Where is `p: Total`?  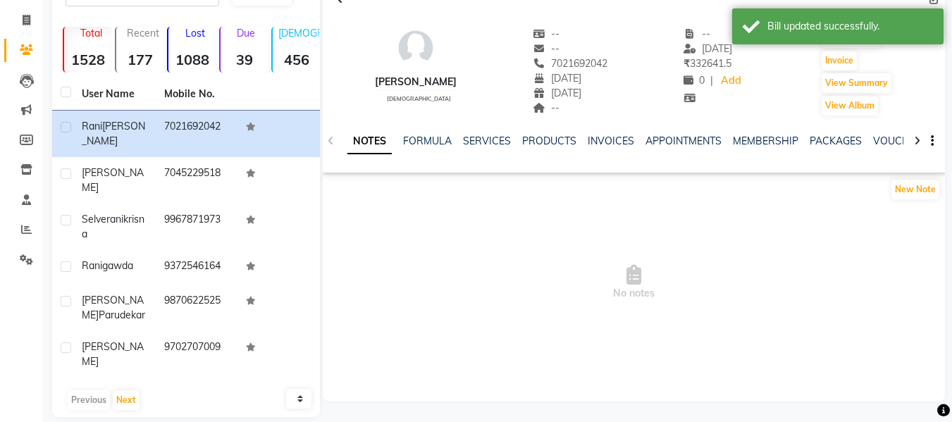
p: Total is located at coordinates (91, 33).